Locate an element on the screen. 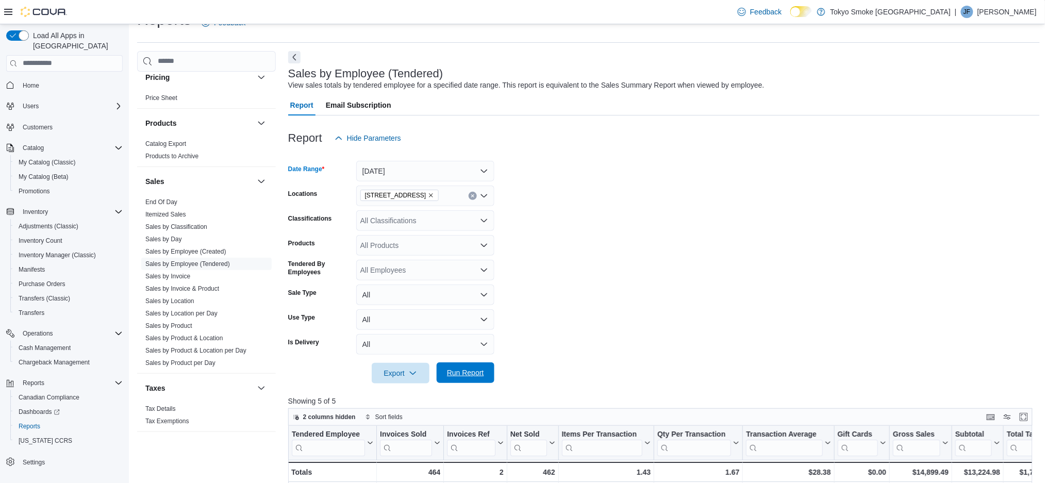 Image resolution: width=1045 pixels, height=483 pixels. span: Manifests is located at coordinates (31, 270).